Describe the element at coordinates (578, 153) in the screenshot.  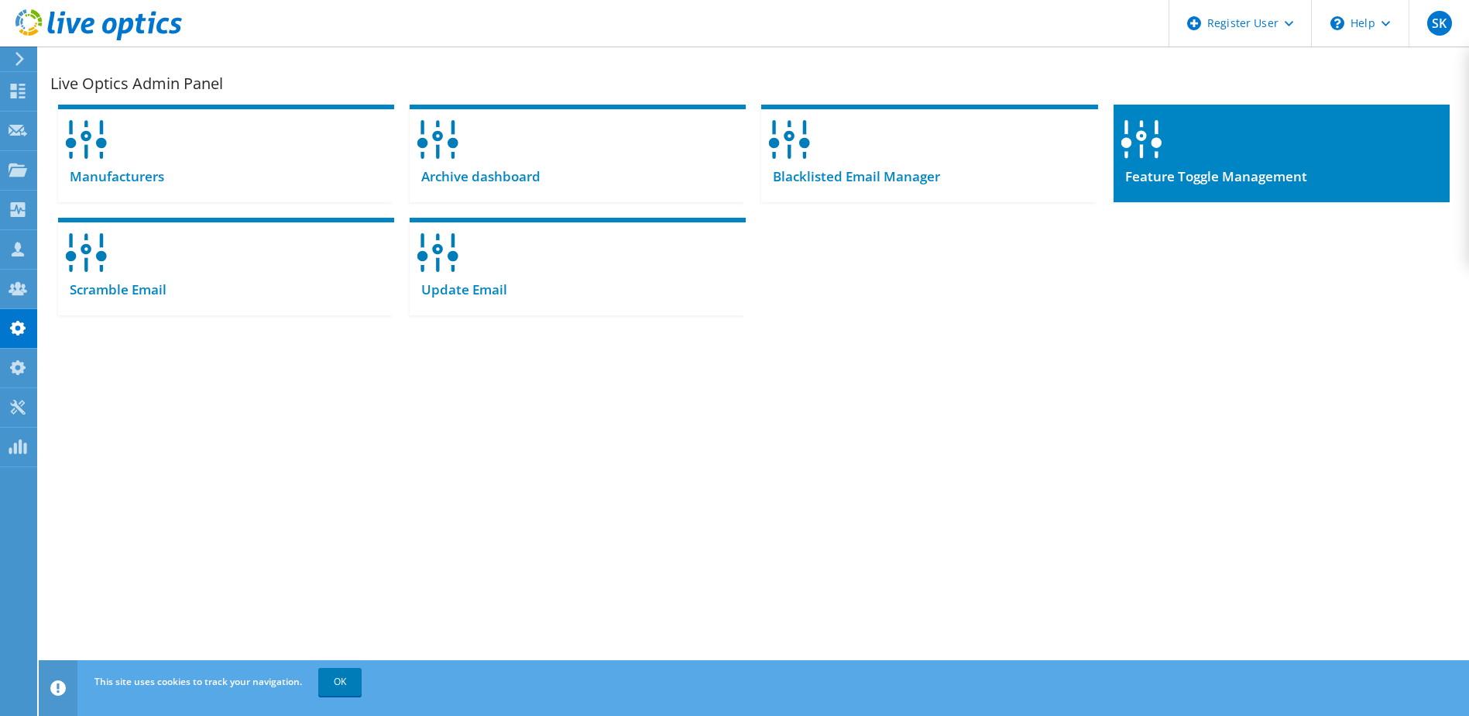
I see `a: Archive dashboard` at that location.